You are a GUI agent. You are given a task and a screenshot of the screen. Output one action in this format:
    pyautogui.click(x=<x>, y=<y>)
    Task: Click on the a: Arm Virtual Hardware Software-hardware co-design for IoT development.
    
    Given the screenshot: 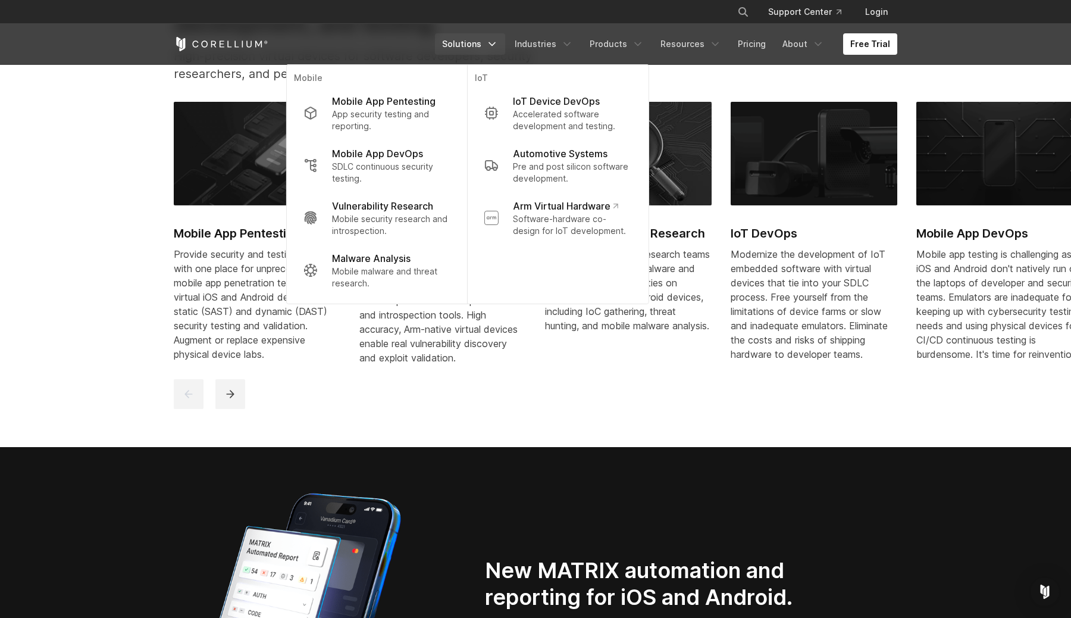 What is the action you would take?
    pyautogui.click(x=558, y=218)
    